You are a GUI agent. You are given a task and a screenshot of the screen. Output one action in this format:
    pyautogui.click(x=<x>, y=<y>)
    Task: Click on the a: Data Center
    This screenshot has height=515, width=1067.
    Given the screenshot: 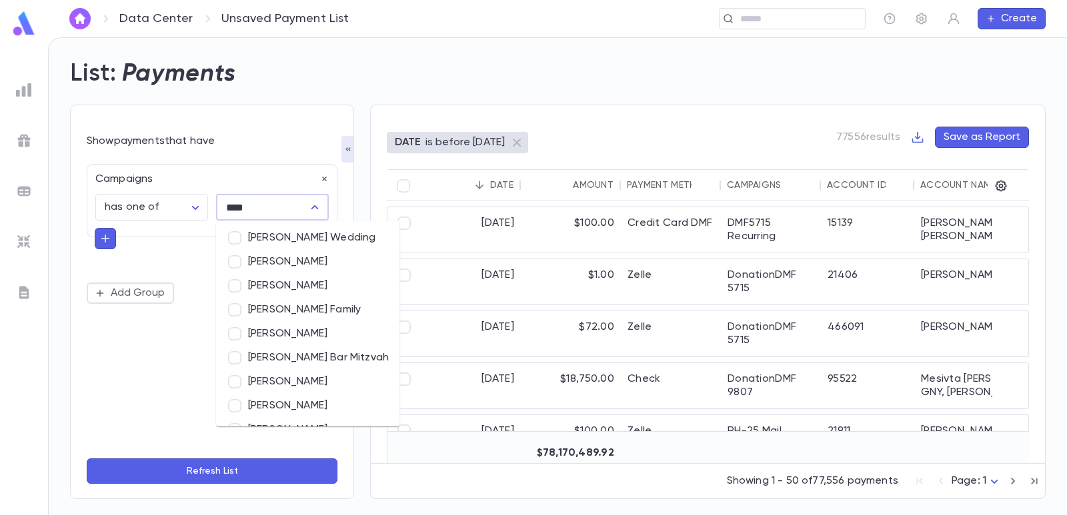 What is the action you would take?
    pyautogui.click(x=156, y=19)
    